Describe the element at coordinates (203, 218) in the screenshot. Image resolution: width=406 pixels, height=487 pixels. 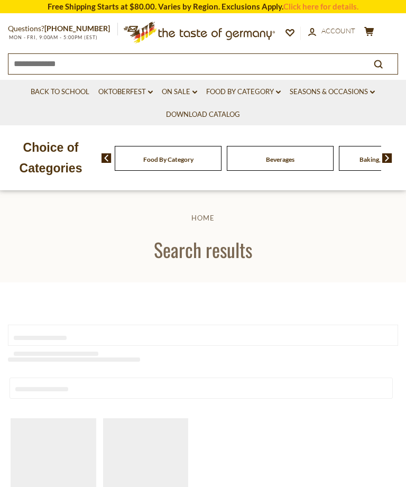
I see `span: Home` at that location.